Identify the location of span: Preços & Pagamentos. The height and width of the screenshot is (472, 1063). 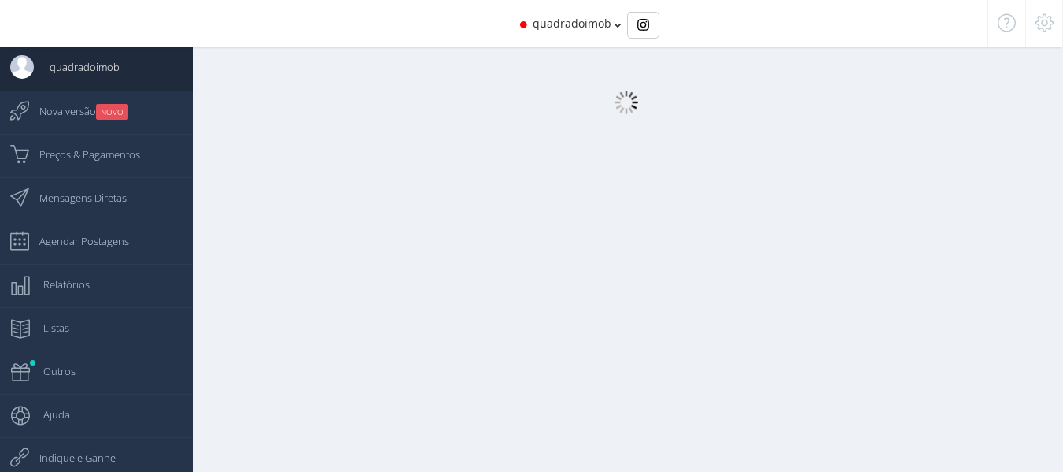
(82, 154).